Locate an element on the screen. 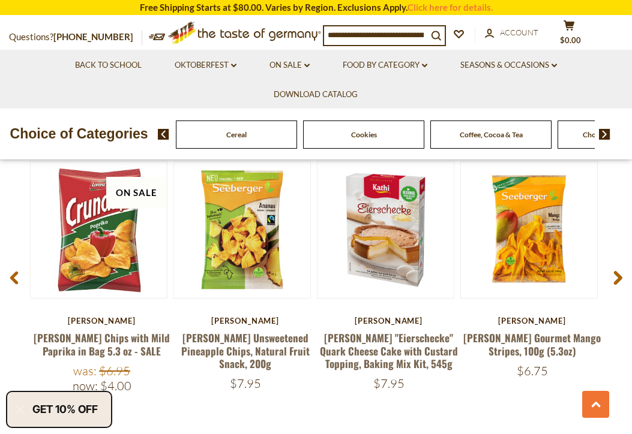 This screenshot has height=434, width=632. img: Seeberger Unsweetened Pineapple Chips, Natural Fruit Snack, 200g is located at coordinates (242, 230).